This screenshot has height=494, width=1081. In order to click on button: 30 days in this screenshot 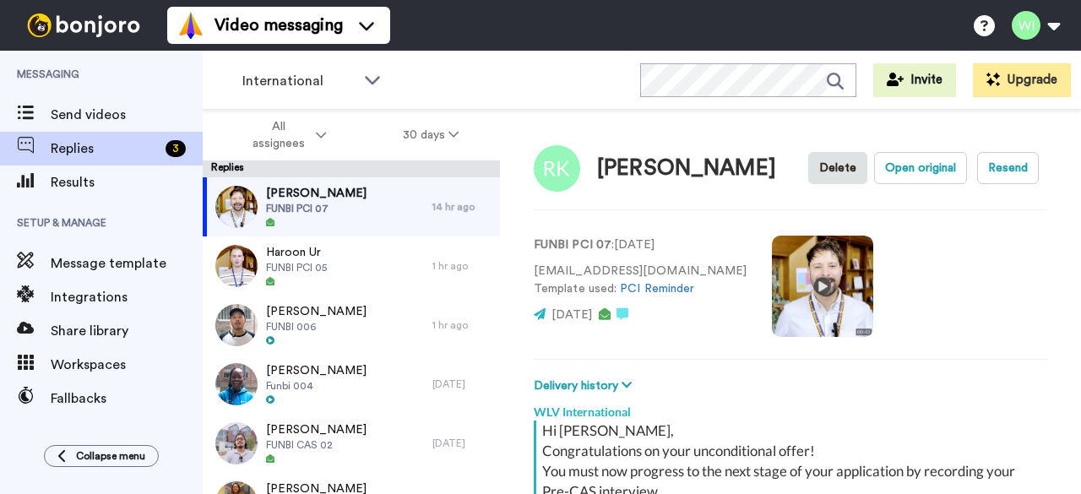, I will do `click(431, 135)`.